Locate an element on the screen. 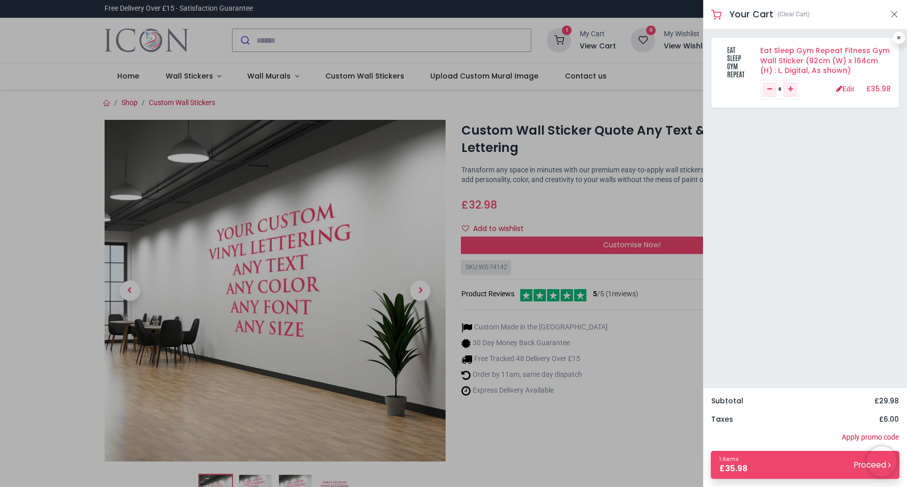 The height and width of the screenshot is (487, 907). a: Add one is located at coordinates (791, 90).